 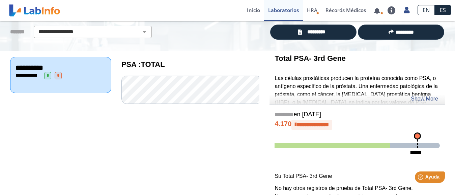 What do you see at coordinates (357, 177) in the screenshot?
I see `p: Su Total PSA- 3rd Gene` at bounding box center [357, 177].